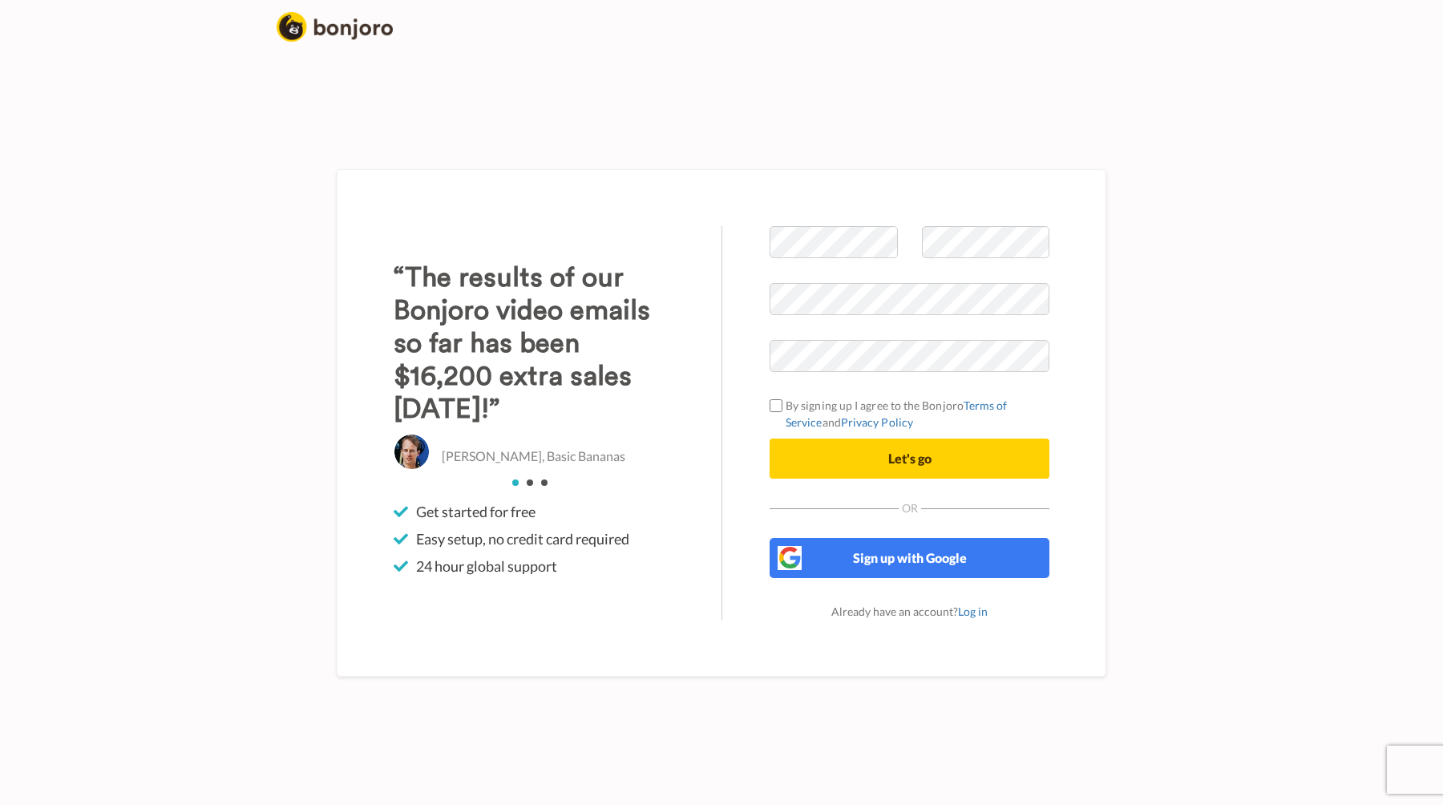 Image resolution: width=1443 pixels, height=805 pixels. Describe the element at coordinates (475, 512) in the screenshot. I see `span: Get started for free` at that location.